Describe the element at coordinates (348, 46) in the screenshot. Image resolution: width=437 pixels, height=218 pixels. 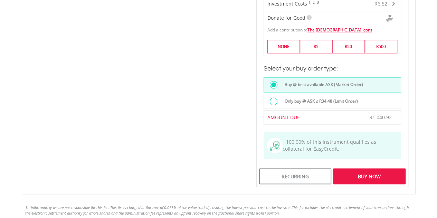
I see `label: R50` at that location.